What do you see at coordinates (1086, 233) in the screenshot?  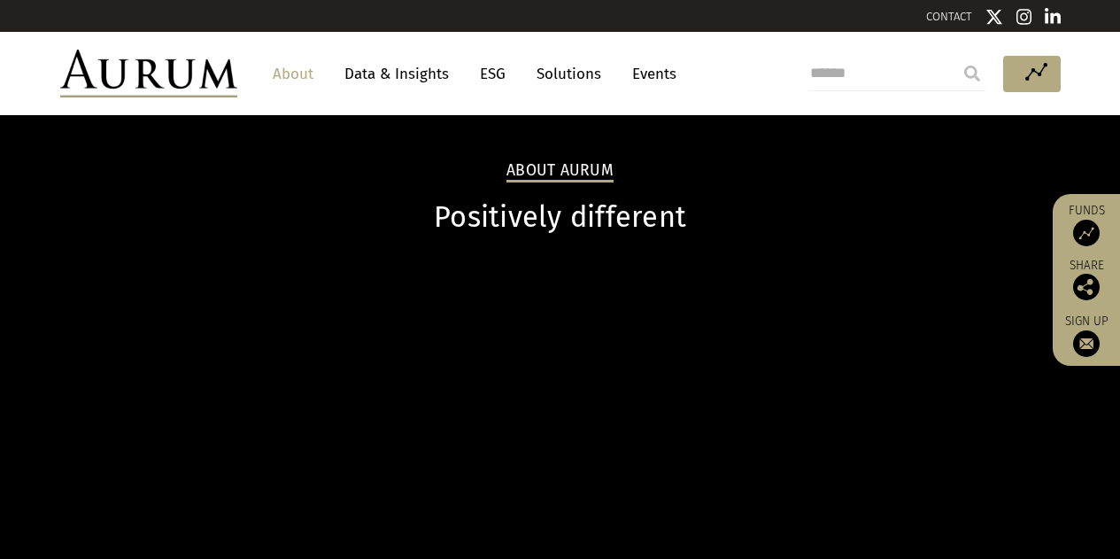 I see `img: Access Funds` at bounding box center [1086, 233].